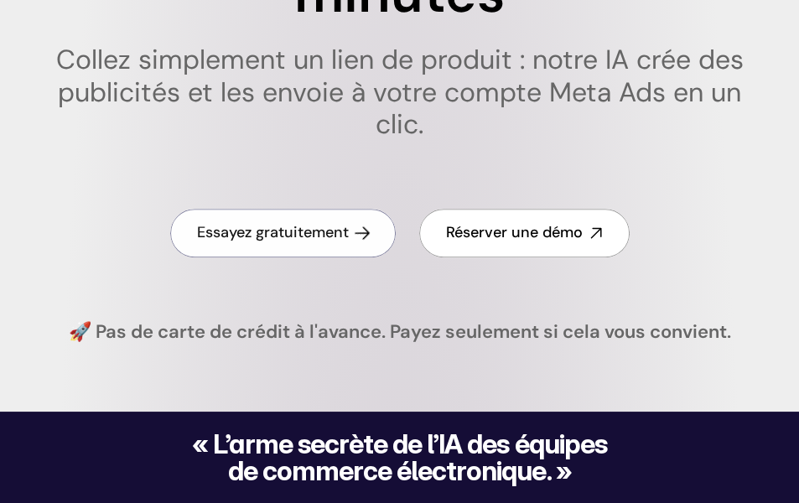 Image resolution: width=799 pixels, height=503 pixels. Describe the element at coordinates (400, 331) in the screenshot. I see `font: 🚀 Pas de carte de crédit à l'avance. Payez seulement si cela vous convient.` at that location.